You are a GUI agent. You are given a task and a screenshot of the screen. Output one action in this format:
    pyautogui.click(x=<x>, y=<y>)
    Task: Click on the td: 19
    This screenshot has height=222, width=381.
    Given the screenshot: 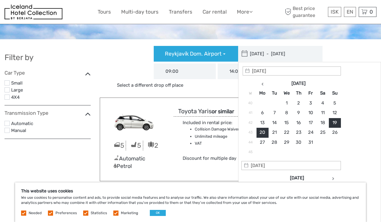 What is the action you would take?
    pyautogui.click(x=335, y=123)
    